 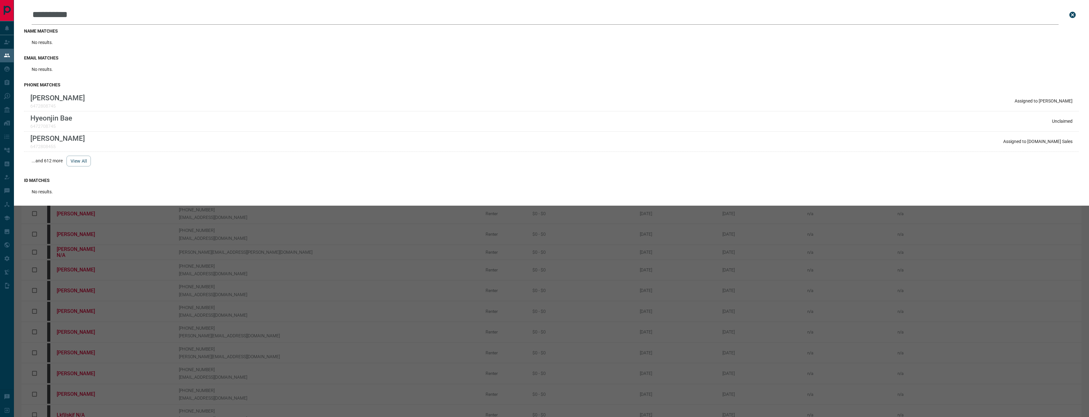 I want to click on p: 6472808455, so click(x=58, y=147).